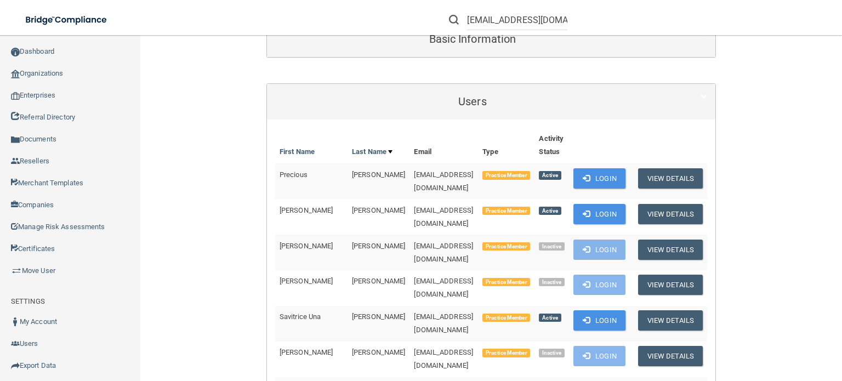  Describe the element at coordinates (473, 39) in the screenshot. I see `h5: Basic Information` at that location.